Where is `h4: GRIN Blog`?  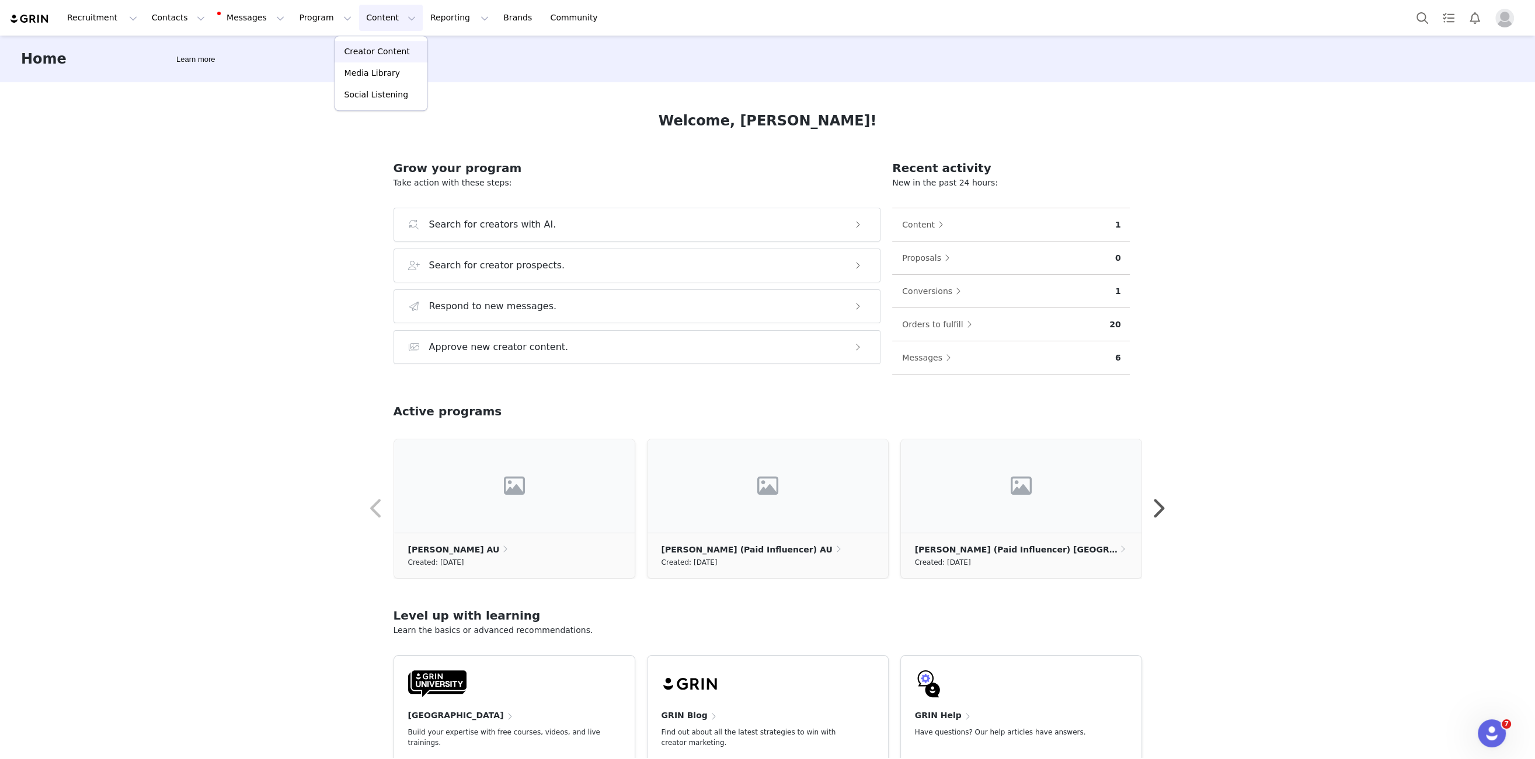 h4: GRIN Blog is located at coordinates (684, 716).